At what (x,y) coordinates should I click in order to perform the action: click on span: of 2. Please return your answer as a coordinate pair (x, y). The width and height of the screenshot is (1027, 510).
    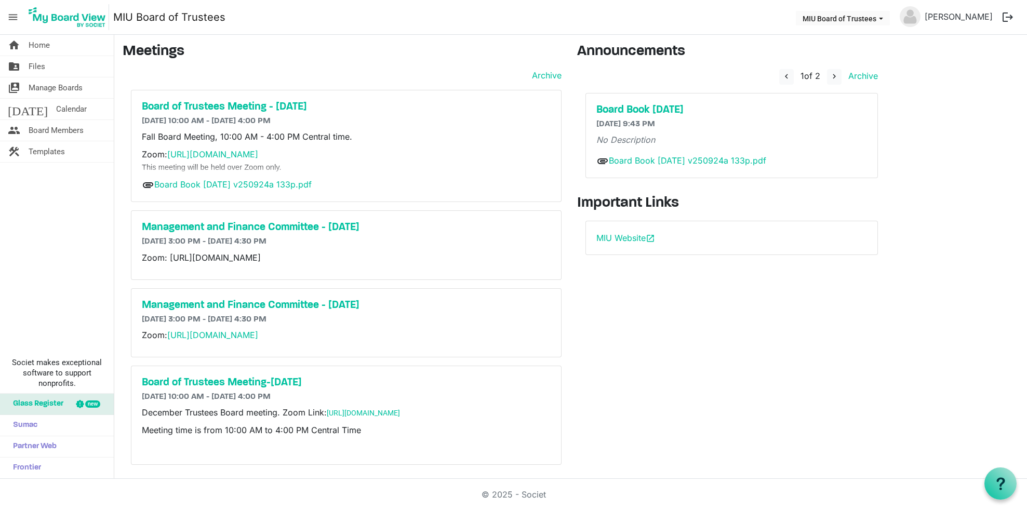
    Looking at the image, I should click on (810, 76).